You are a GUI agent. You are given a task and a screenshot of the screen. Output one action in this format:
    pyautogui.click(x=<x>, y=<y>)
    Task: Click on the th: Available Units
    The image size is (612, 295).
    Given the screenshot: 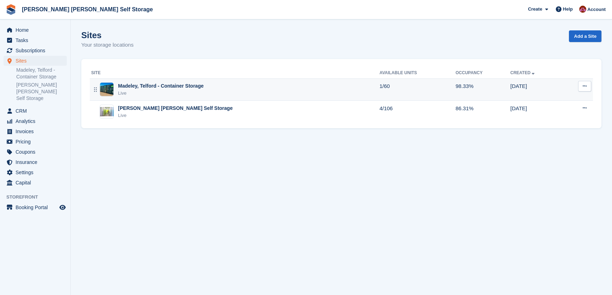 What is the action you would take?
    pyautogui.click(x=418, y=73)
    